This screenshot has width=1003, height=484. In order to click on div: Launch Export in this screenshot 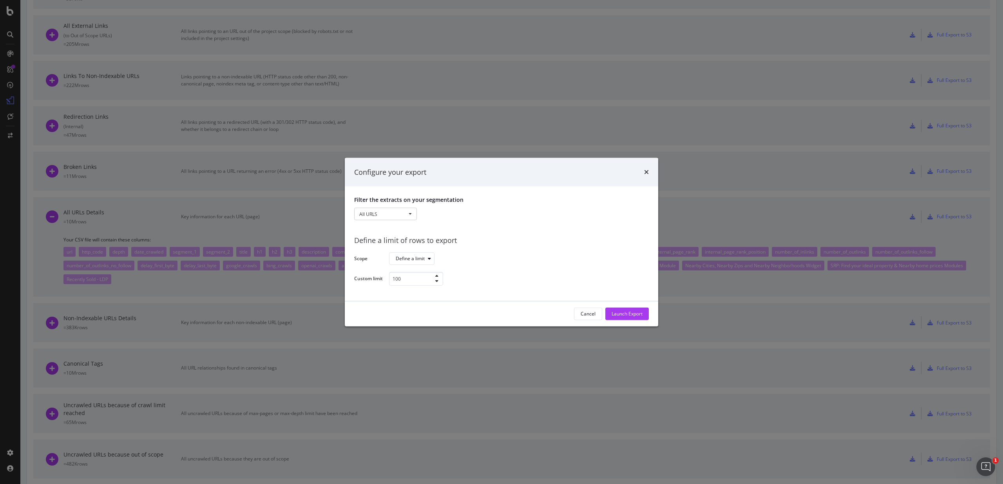, I will do `click(627, 313)`.